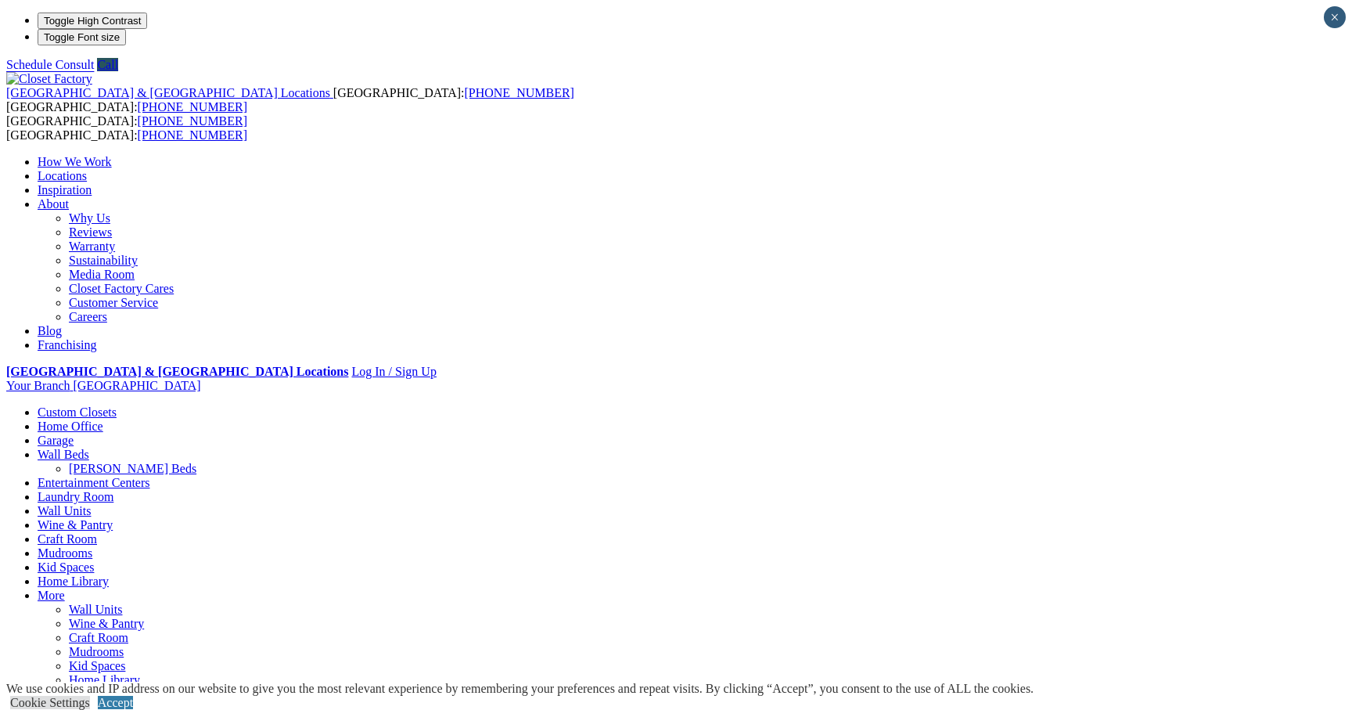 This screenshot has width=1352, height=710. Describe the element at coordinates (88, 316) in the screenshot. I see `a: Careers` at that location.